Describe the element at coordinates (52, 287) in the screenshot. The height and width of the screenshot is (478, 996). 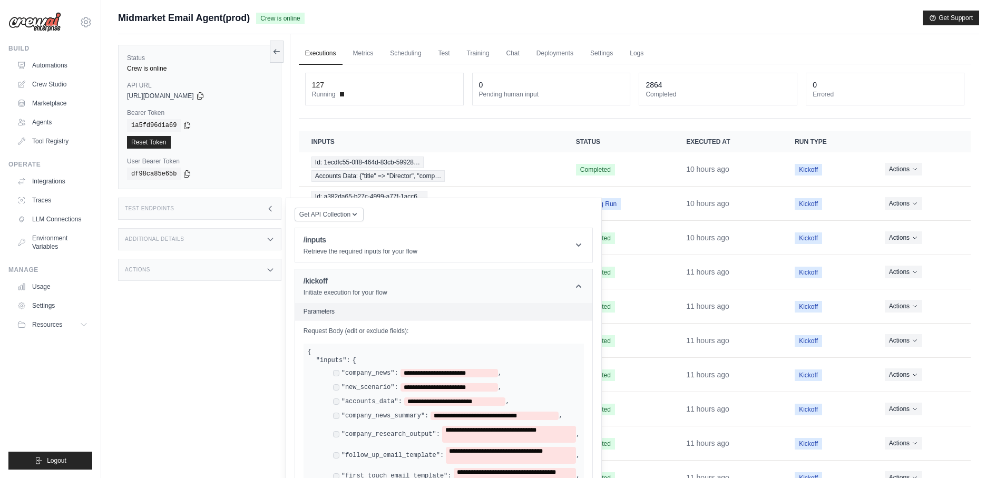
I see `a: Usage` at that location.